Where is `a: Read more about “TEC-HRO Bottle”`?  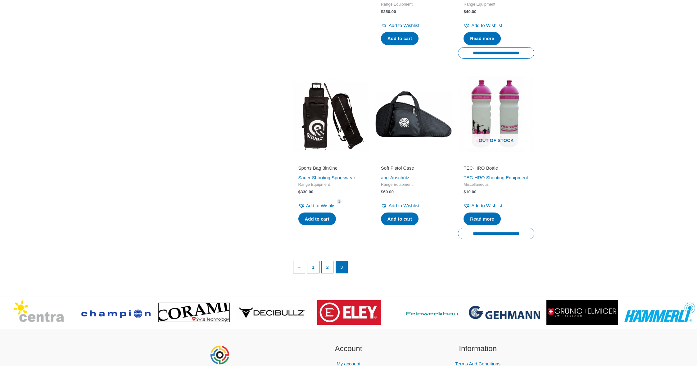
a: Read more about “TEC-HRO Bottle” is located at coordinates (482, 219).